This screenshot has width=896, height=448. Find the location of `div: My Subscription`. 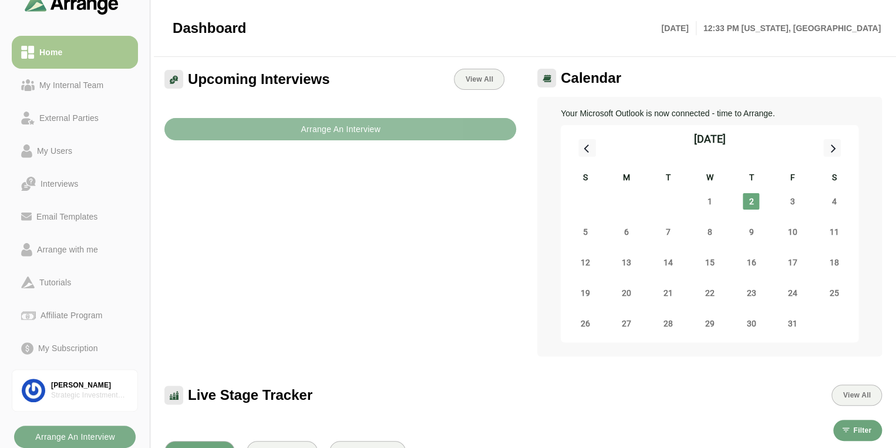

div: My Subscription is located at coordinates (68, 348).